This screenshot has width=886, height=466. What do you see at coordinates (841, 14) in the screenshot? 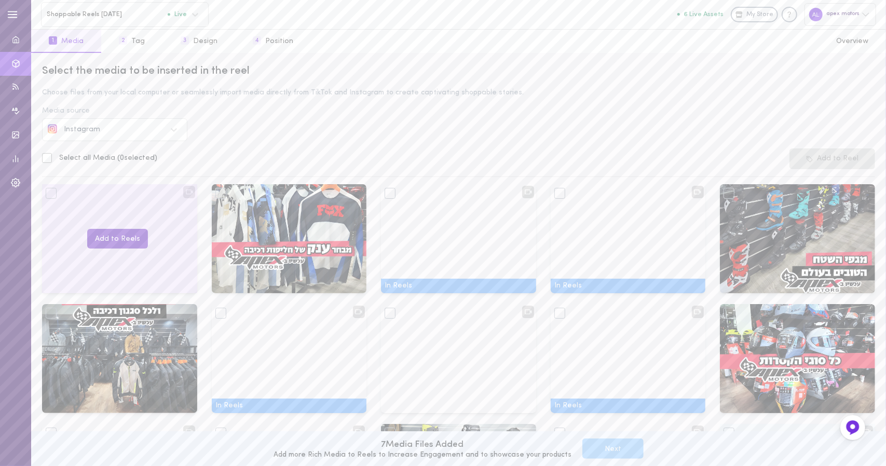
I see `div: apex motors` at bounding box center [841, 14].